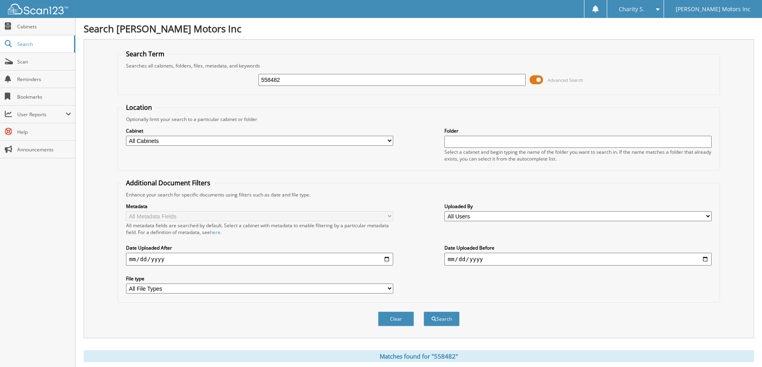  What do you see at coordinates (578, 248) in the screenshot?
I see `label: Date Uploaded Before` at bounding box center [578, 248].